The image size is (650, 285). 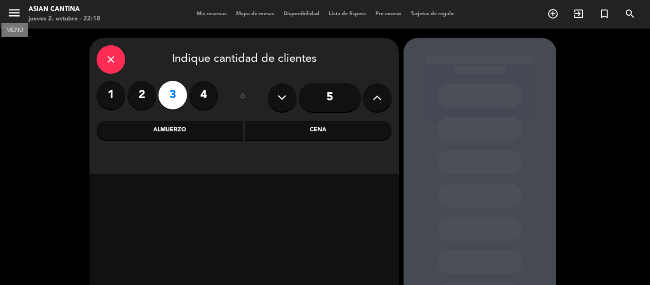 What do you see at coordinates (170, 130) in the screenshot?
I see `div: Almuerzo` at bounding box center [170, 130].